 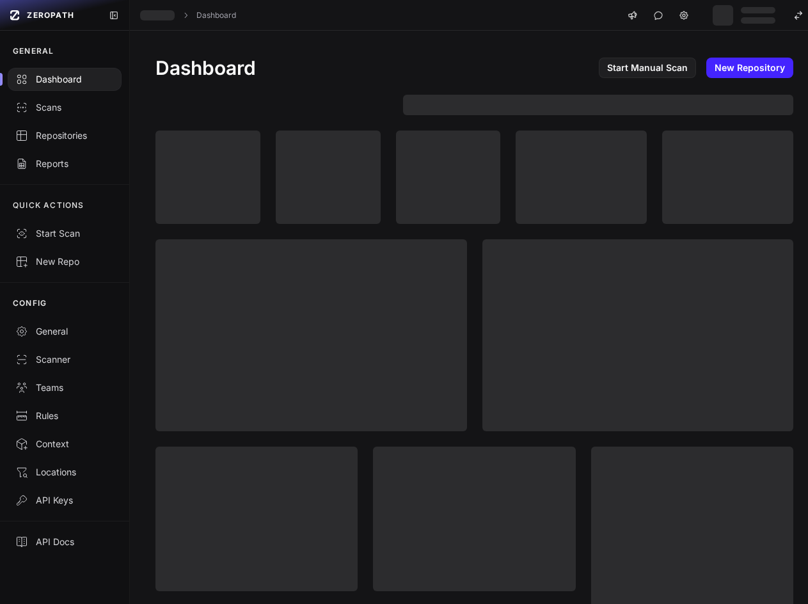 I want to click on a: ZEROPATH, so click(x=52, y=15).